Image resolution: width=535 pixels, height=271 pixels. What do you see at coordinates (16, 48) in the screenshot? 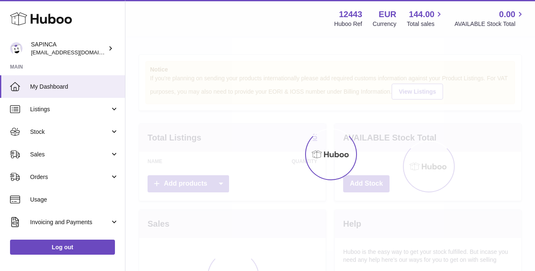
I see `img: info@sapinca.com` at bounding box center [16, 48].